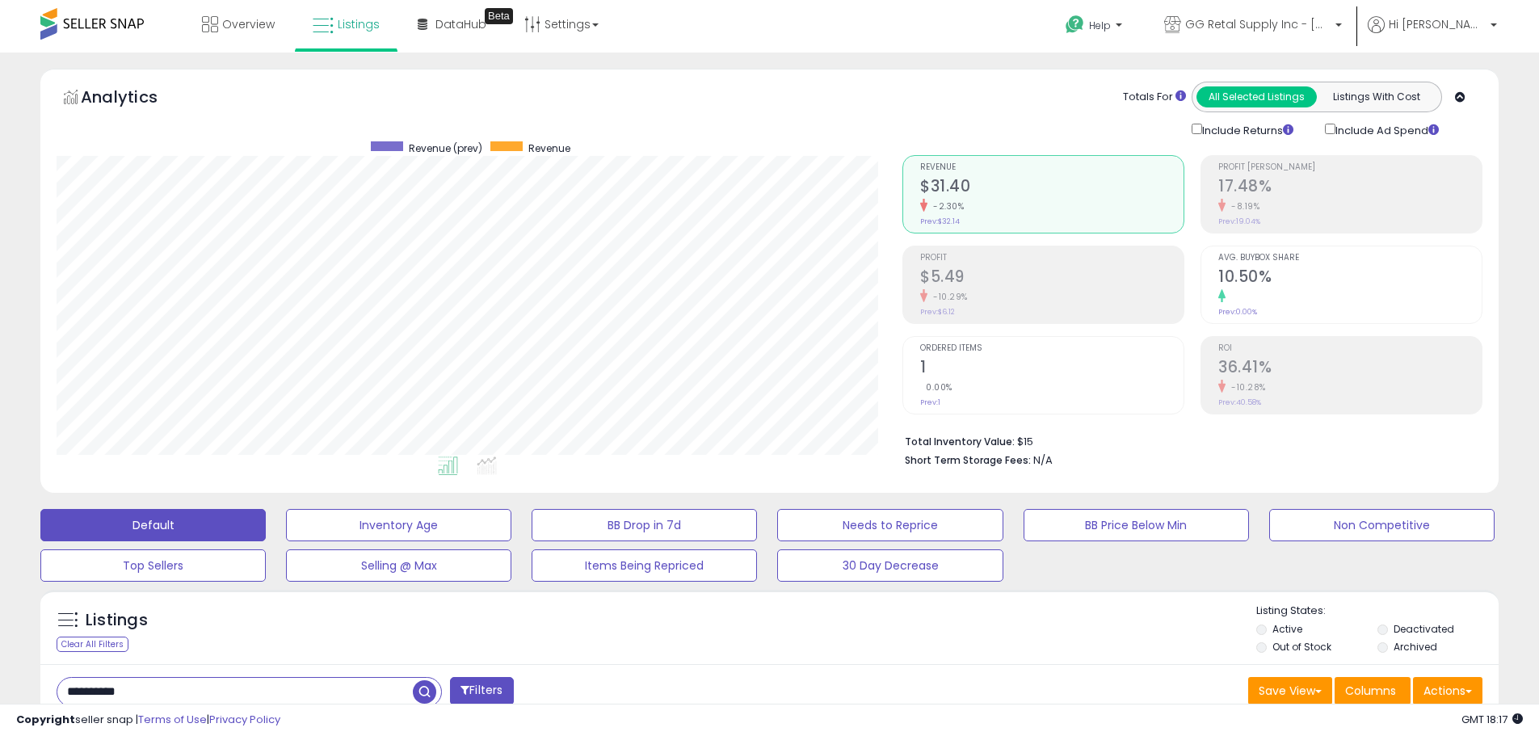 This screenshot has height=736, width=1539. I want to click on button: Actions, so click(1448, 691).